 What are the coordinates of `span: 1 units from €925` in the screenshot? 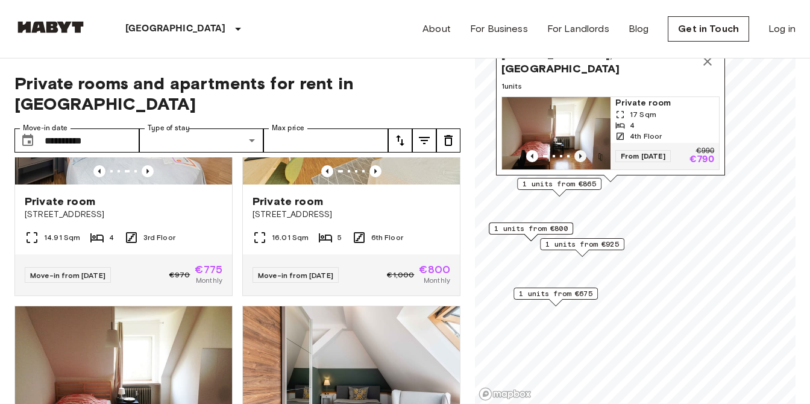 It's located at (582, 244).